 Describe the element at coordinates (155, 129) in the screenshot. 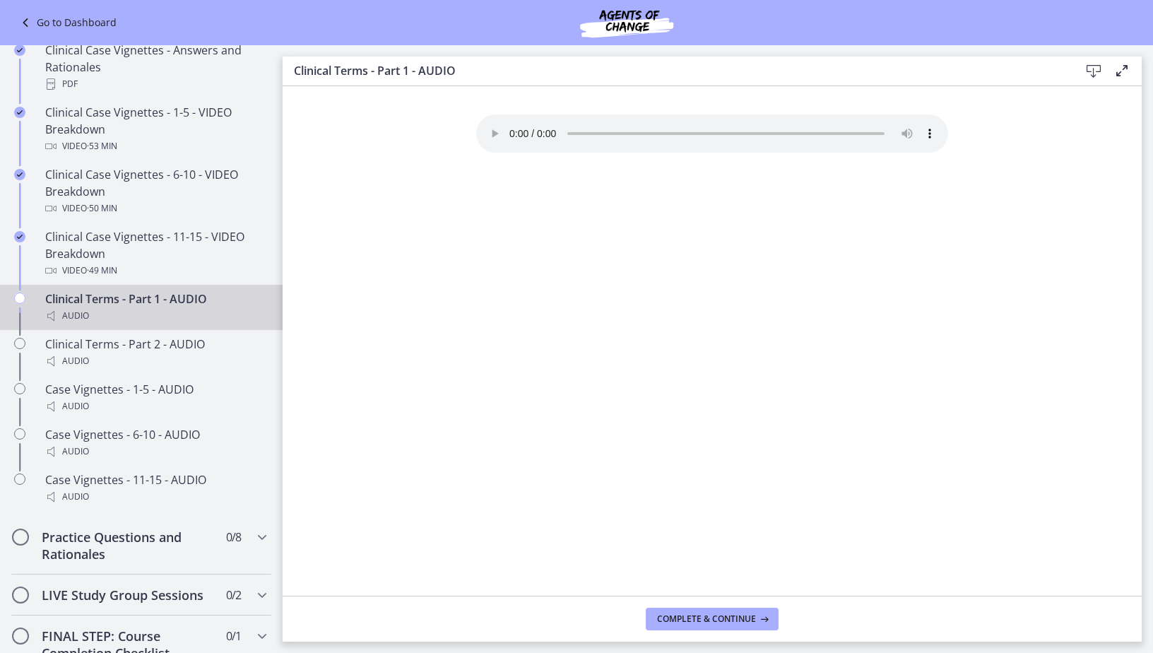

I see `div: Clinical Case Vignettes - 1-5 - VIDEO Breakdown` at that location.